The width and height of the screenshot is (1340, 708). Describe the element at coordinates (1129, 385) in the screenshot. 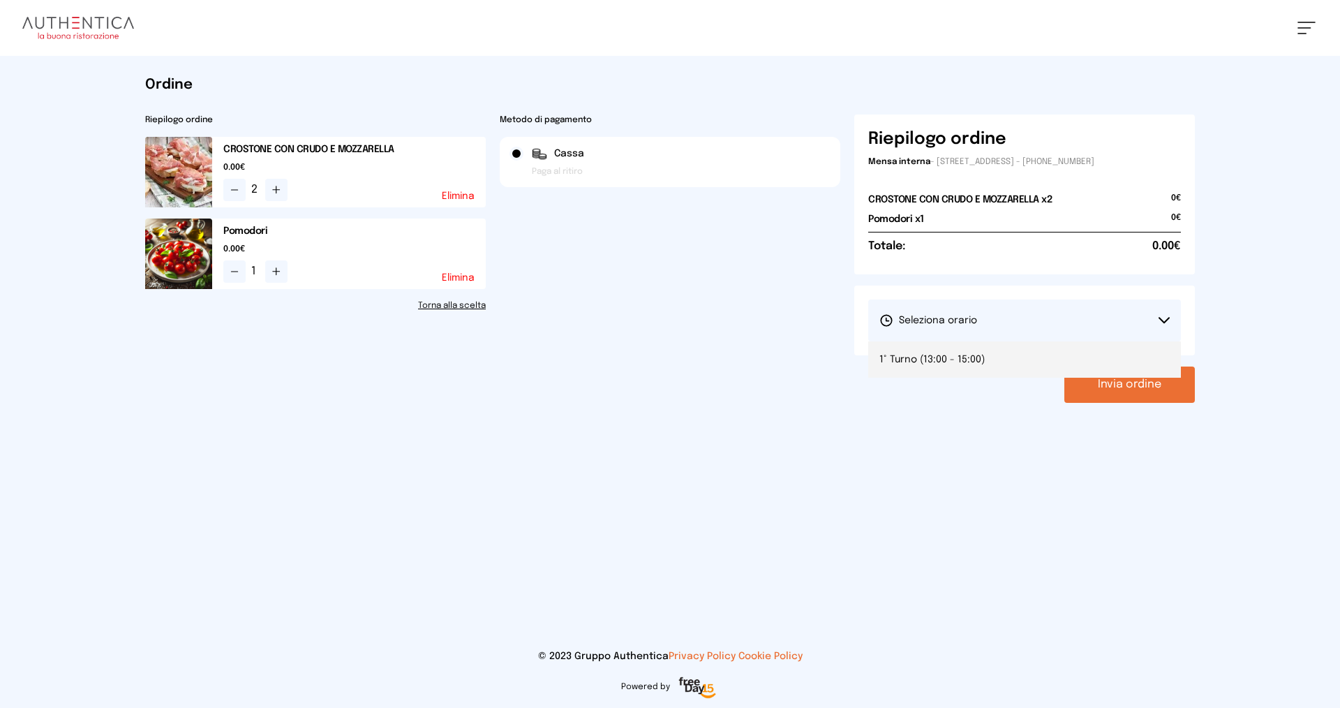

I see `button: Invia ordine` at that location.